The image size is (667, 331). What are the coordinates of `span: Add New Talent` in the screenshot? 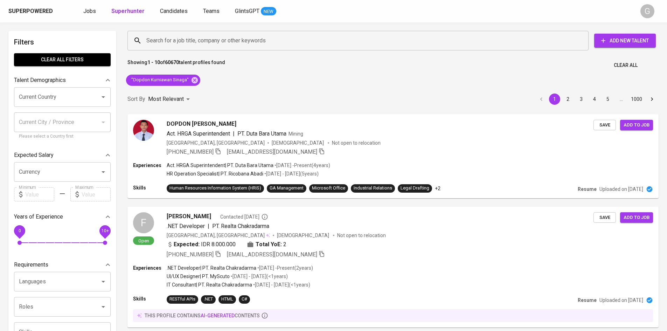 It's located at (625, 41).